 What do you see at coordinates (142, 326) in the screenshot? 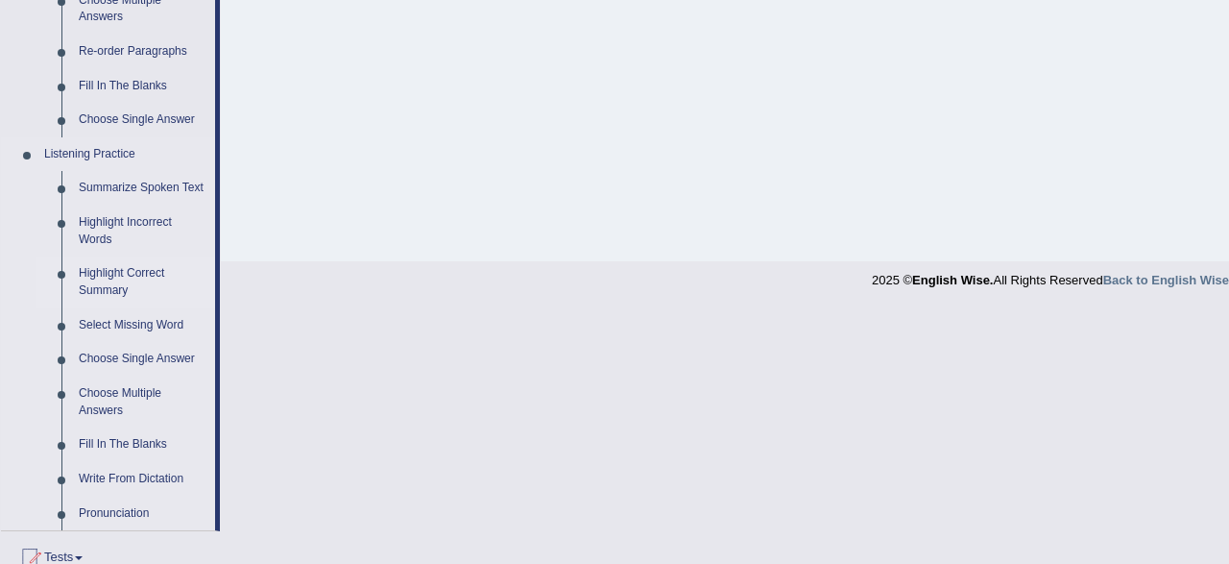
I see `a: Select Missing Word` at bounding box center [142, 326].